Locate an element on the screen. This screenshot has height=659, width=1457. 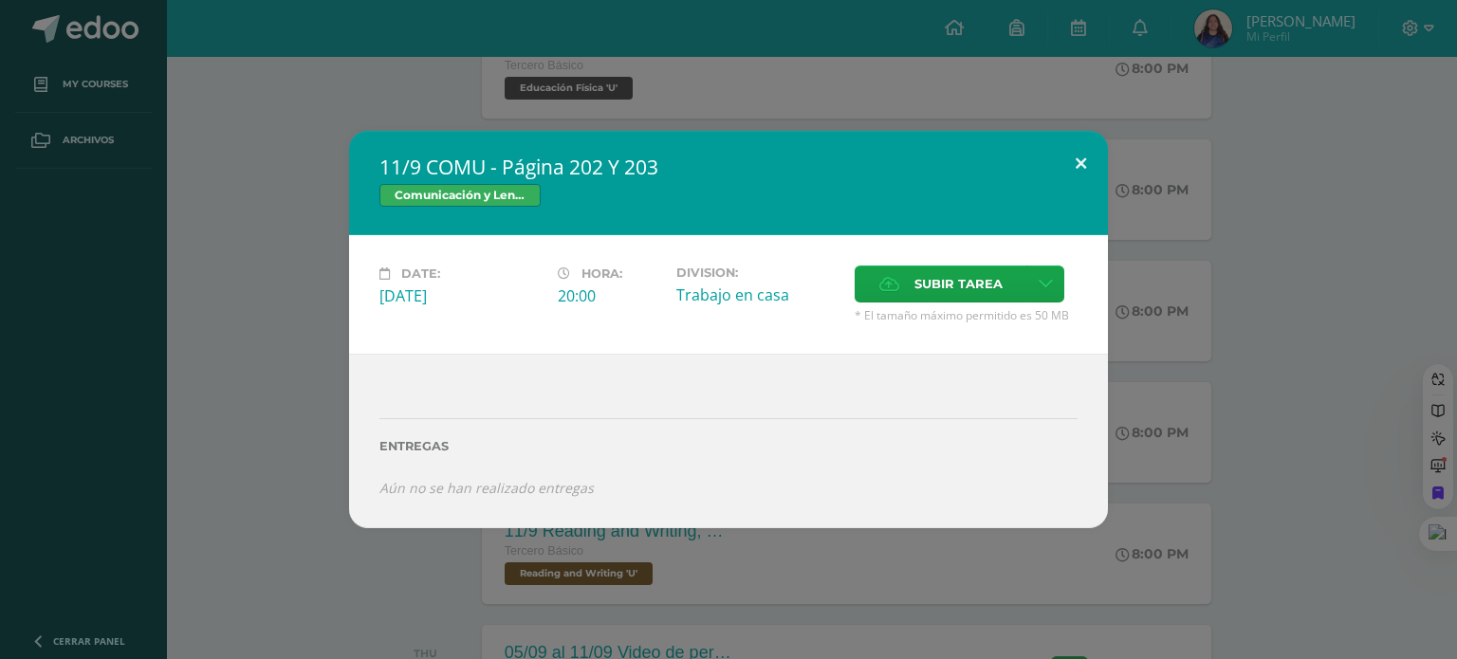
span: Date: is located at coordinates (420, 273).